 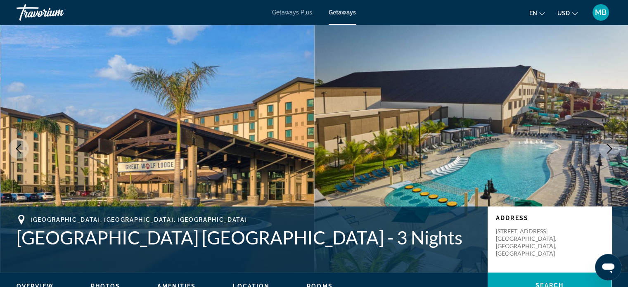 What do you see at coordinates (549, 218) in the screenshot?
I see `p: Address` at bounding box center [549, 218].